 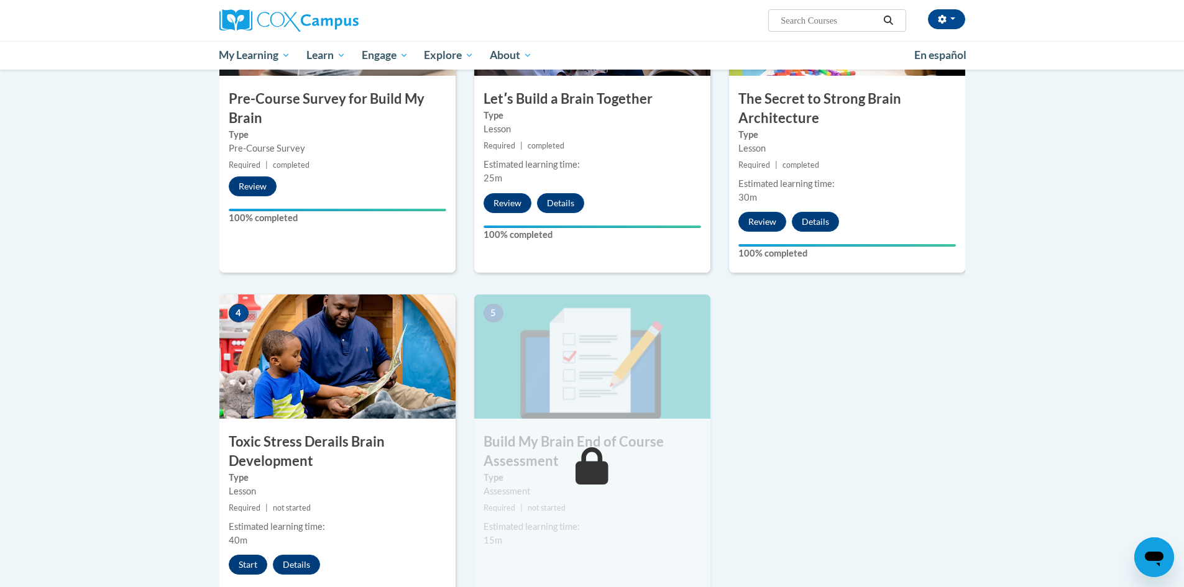 What do you see at coordinates (449, 55) in the screenshot?
I see `a: Explore` at bounding box center [449, 55].